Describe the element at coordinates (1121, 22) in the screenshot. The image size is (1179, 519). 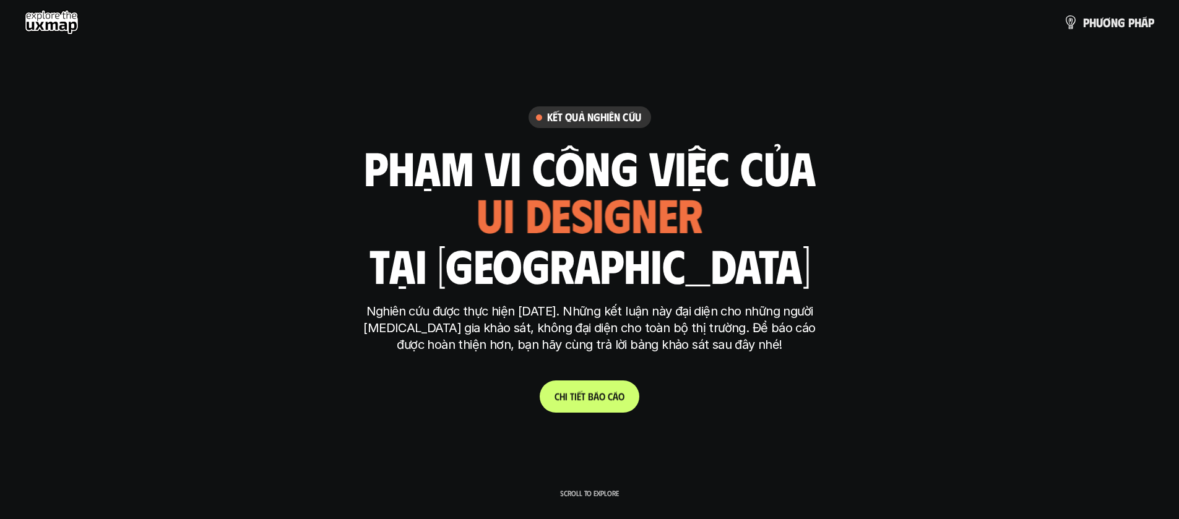
I see `span: g` at that location.